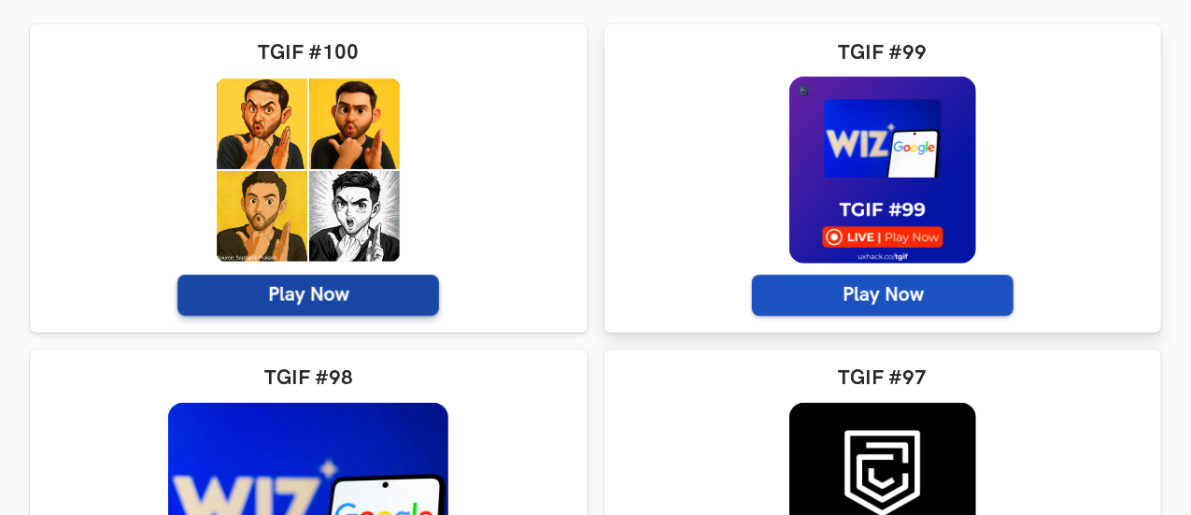  I want to click on img: 444fbcb1-5142-41fe-a529-4883a4345e73.png, so click(883, 170).